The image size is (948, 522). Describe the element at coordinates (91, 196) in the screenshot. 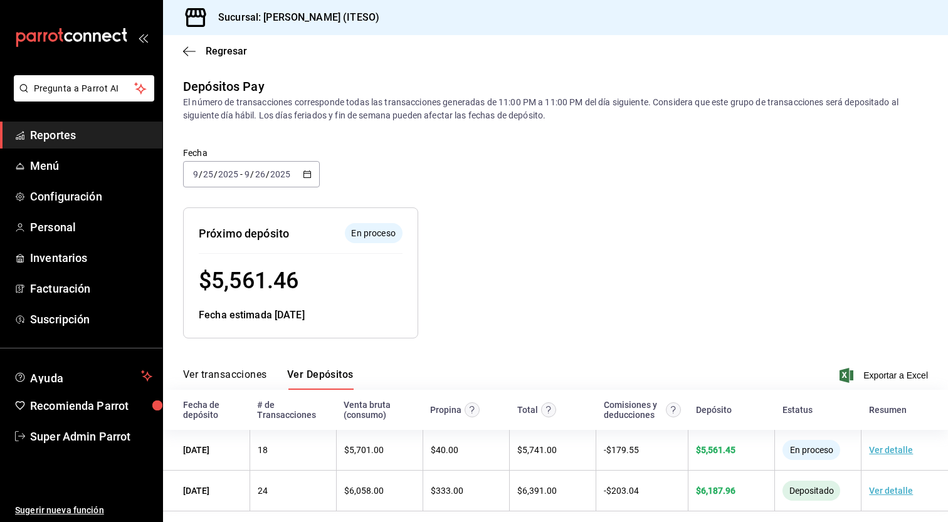

I see `span: Configuración` at that location.